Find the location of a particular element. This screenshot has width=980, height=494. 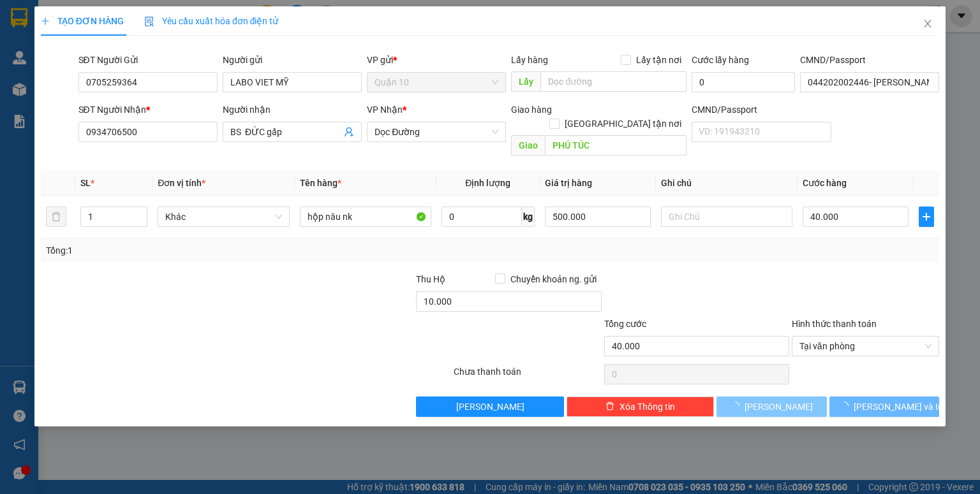

input: VD: Bàn, Ghế is located at coordinates (366, 217).